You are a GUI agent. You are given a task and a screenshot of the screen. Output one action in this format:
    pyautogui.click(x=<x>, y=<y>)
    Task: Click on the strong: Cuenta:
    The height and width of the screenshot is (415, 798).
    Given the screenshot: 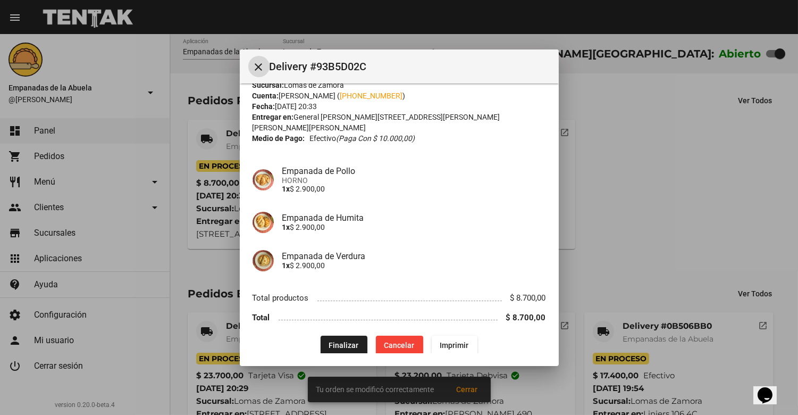 What is the action you would take?
    pyautogui.click(x=266, y=96)
    